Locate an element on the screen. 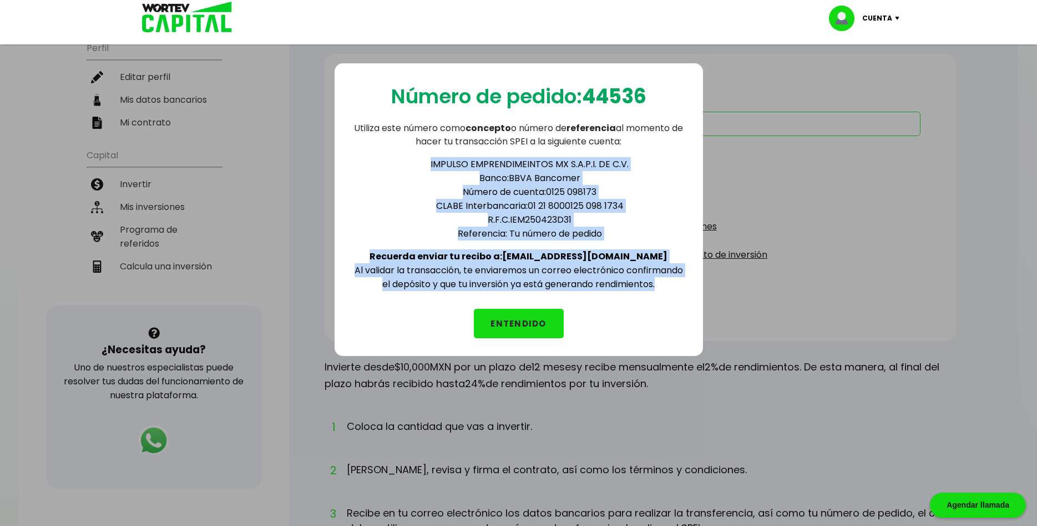 The width and height of the screenshot is (1037, 526). div: Al validar la transacción, te enviaremos un correo electrónico confirmando el depósito y que tu i... is located at coordinates (519, 219).